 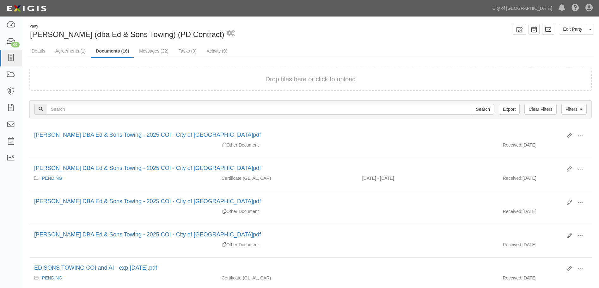 I want to click on a: Messages (22), so click(x=154, y=51).